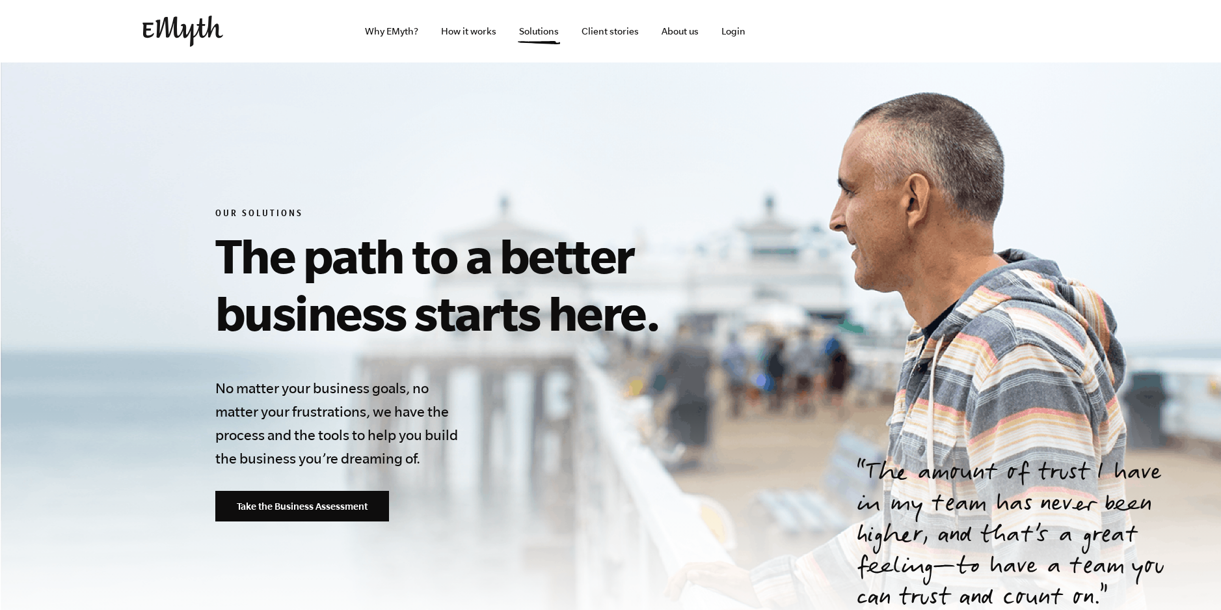 The height and width of the screenshot is (610, 1221). Describe the element at coordinates (302, 506) in the screenshot. I see `a: Take the Business Assessment` at that location.